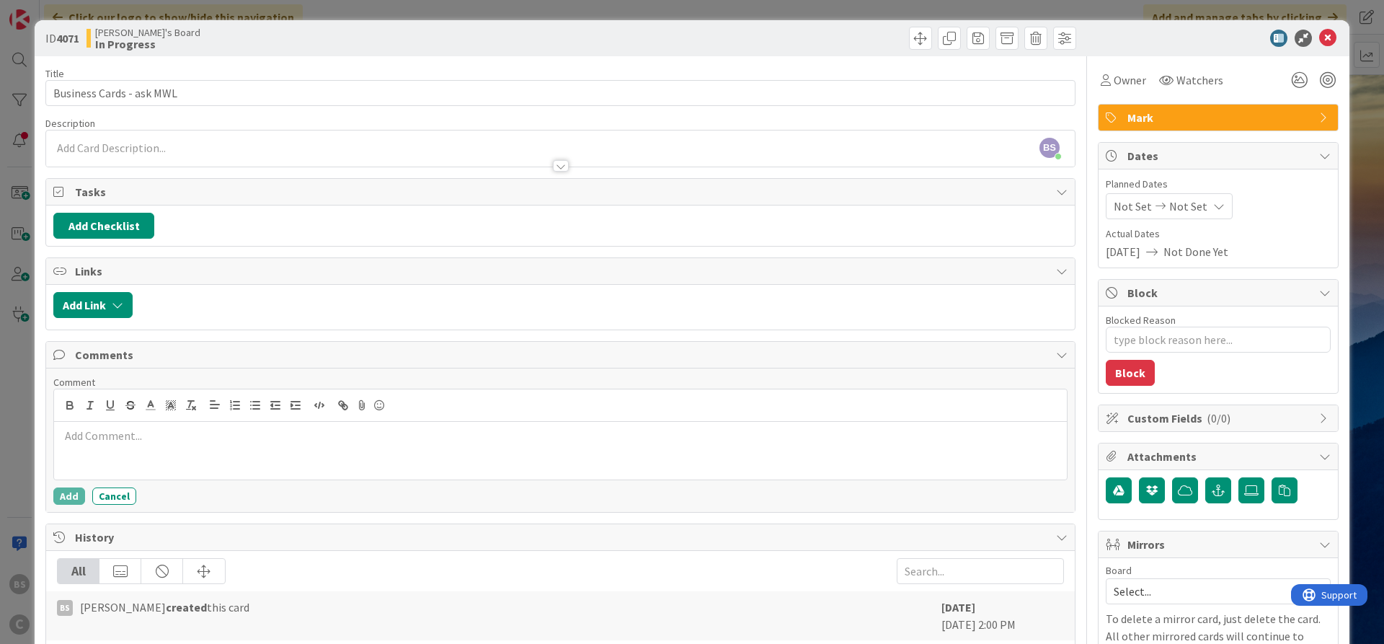 This screenshot has width=1384, height=644. What do you see at coordinates (980, 571) in the screenshot?
I see `input: Search...` at bounding box center [980, 571].